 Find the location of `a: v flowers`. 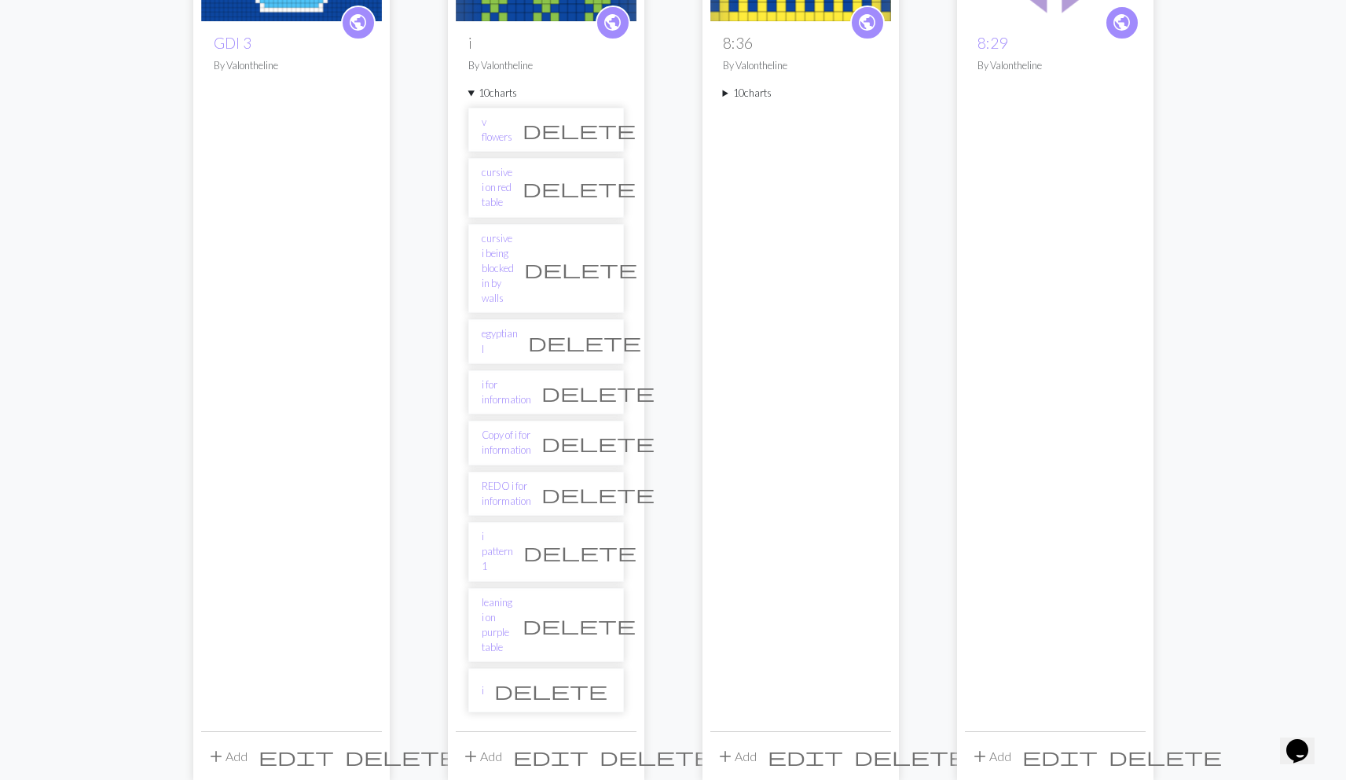

a: v flowers is located at coordinates (497, 130).